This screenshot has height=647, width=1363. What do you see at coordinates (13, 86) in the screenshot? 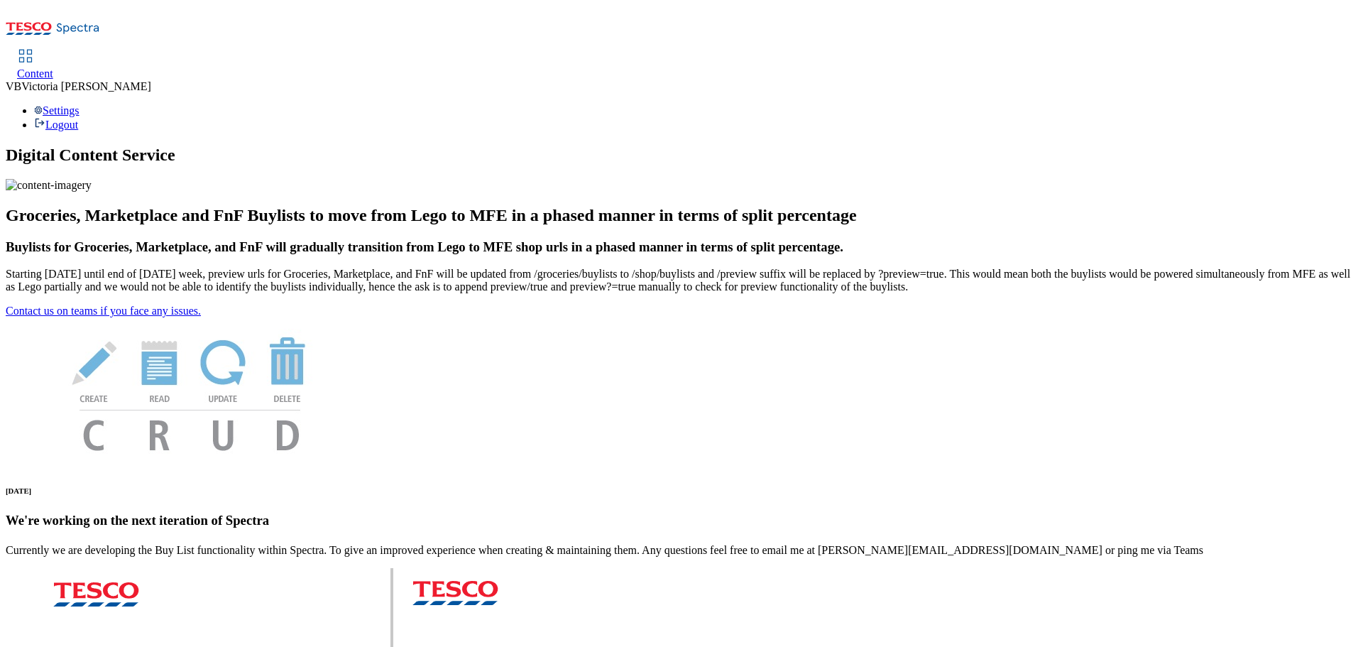
I see `span: VB` at bounding box center [13, 86].